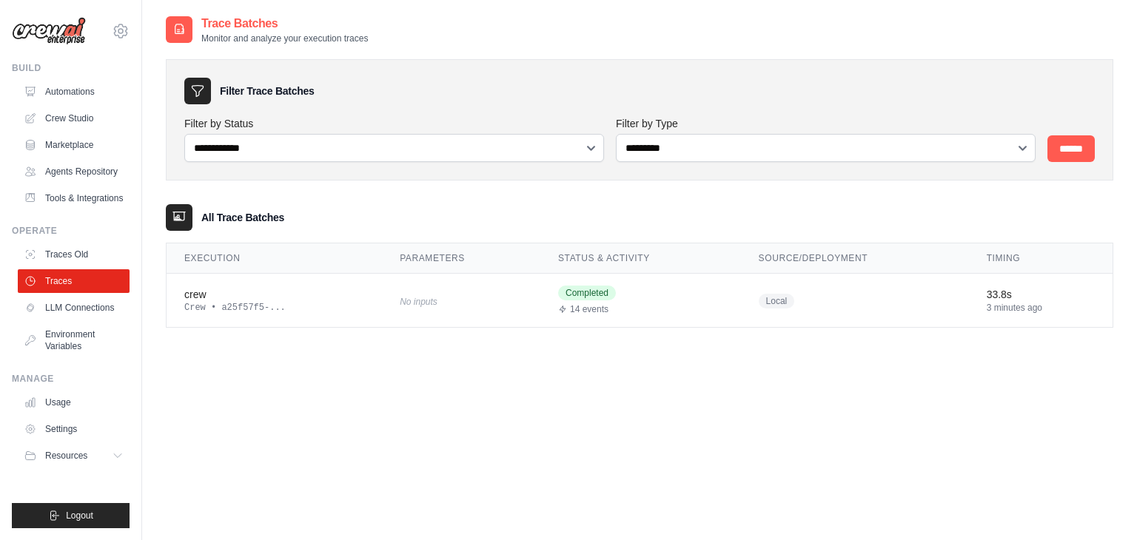 Image resolution: width=1137 pixels, height=540 pixels. I want to click on label: Filter by Status, so click(394, 124).